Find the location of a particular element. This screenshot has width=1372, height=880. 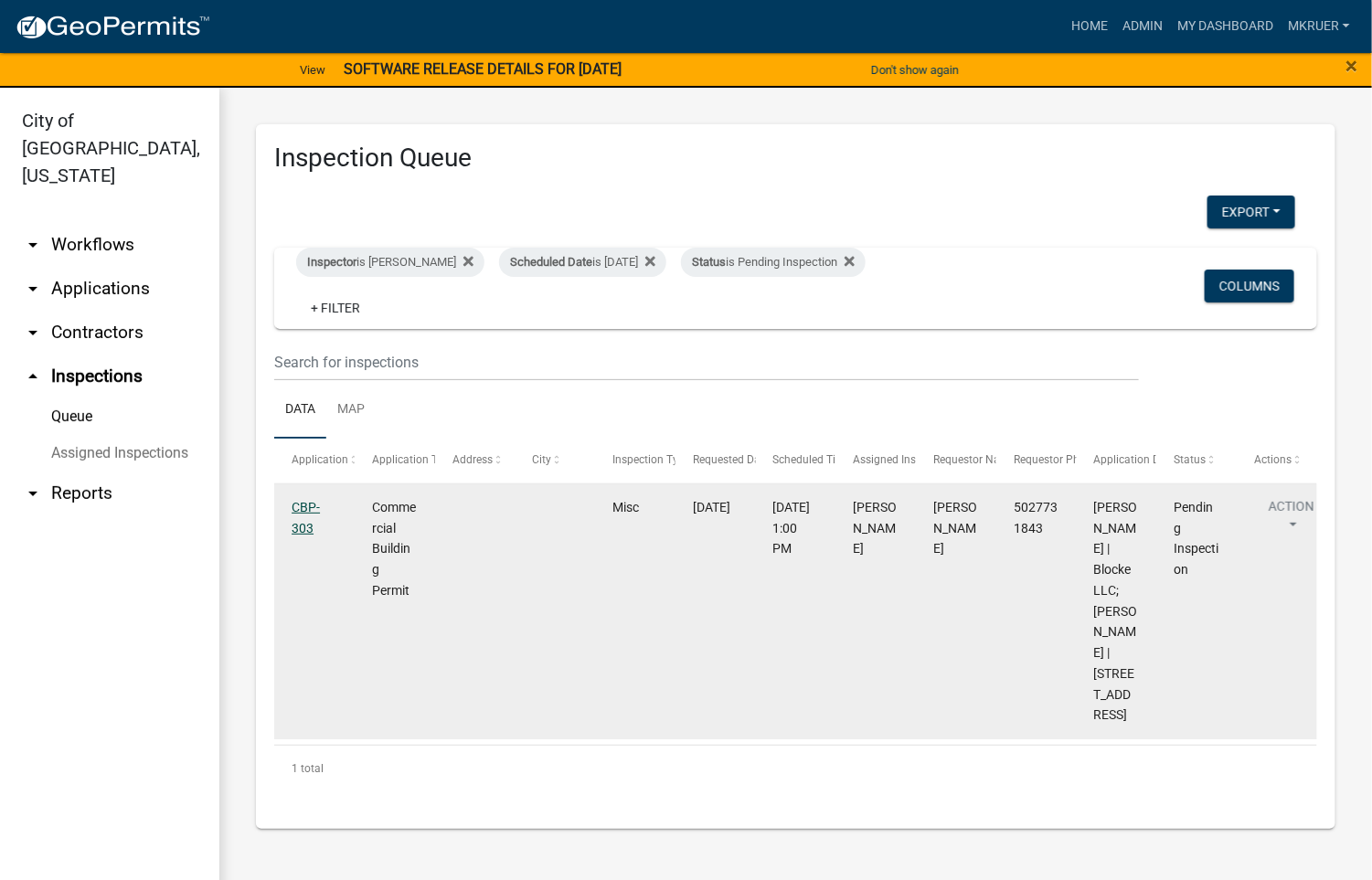

button: Columns is located at coordinates (1250, 286).